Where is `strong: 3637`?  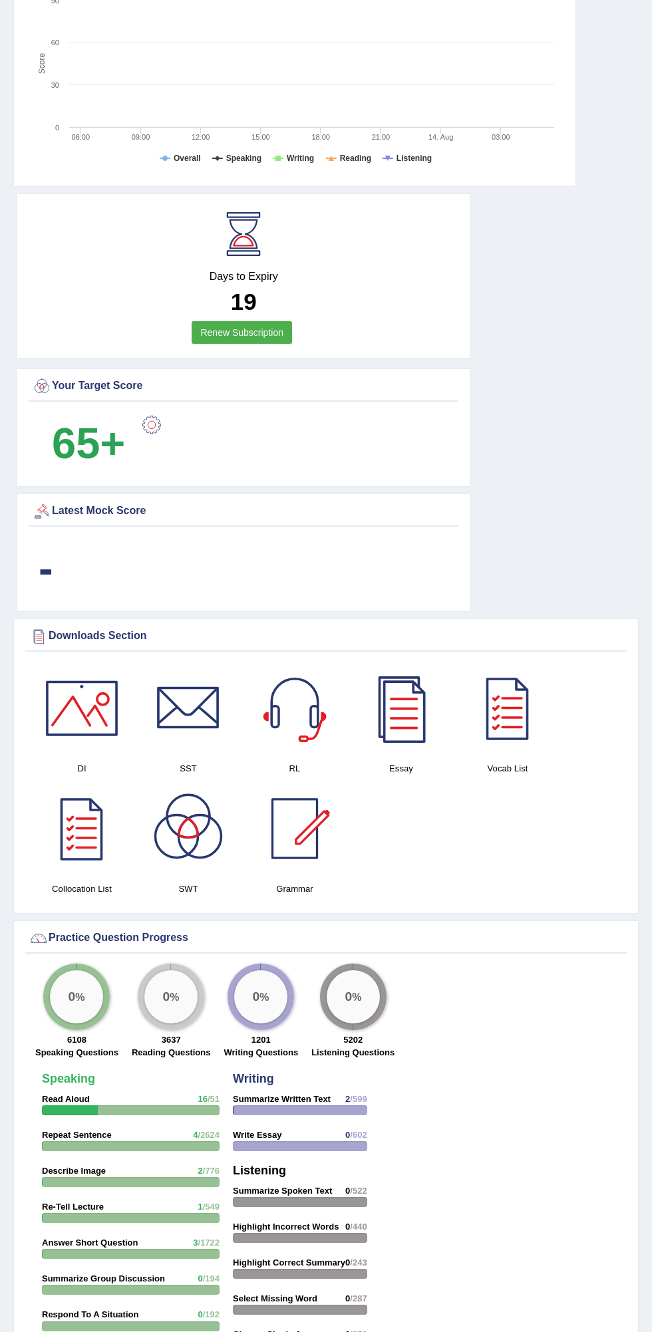
strong: 3637 is located at coordinates (171, 1040).